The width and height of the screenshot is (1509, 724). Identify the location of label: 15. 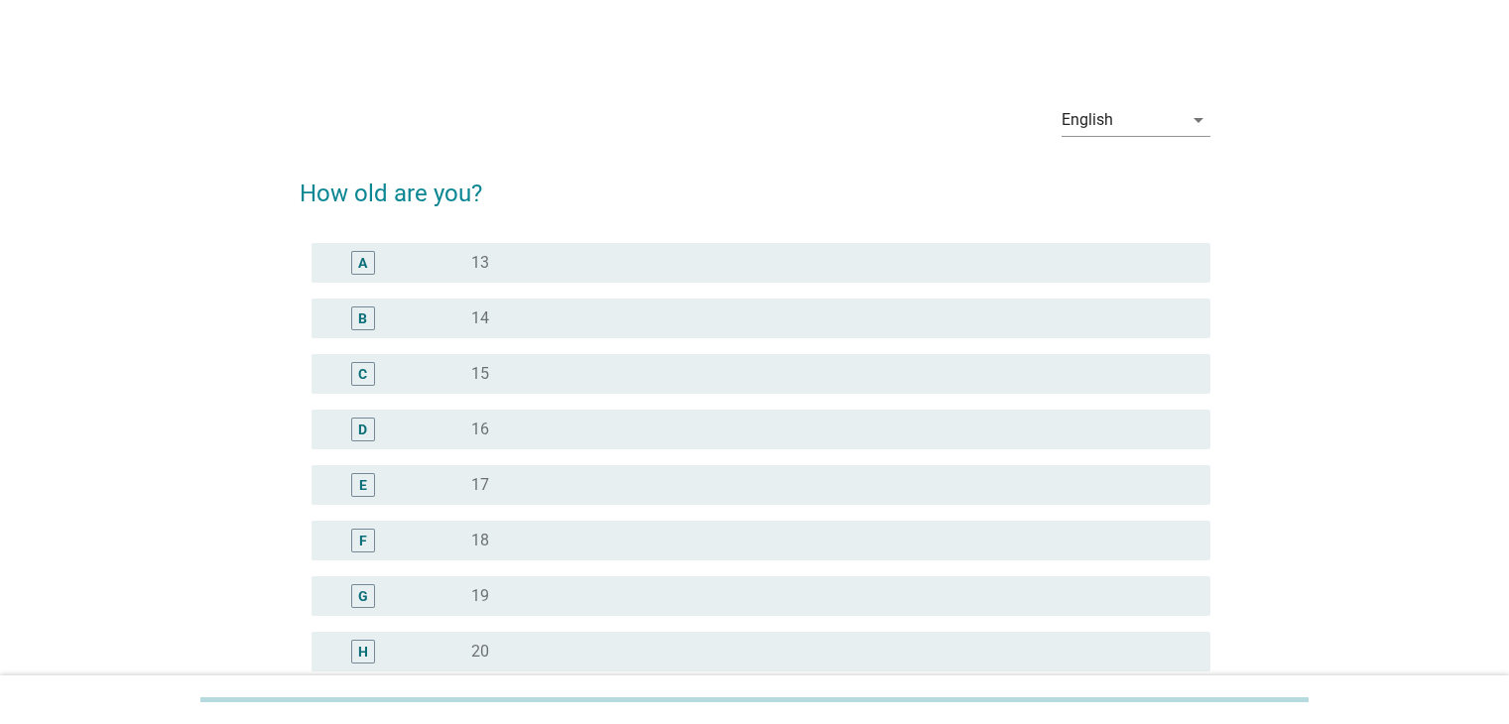
(480, 374).